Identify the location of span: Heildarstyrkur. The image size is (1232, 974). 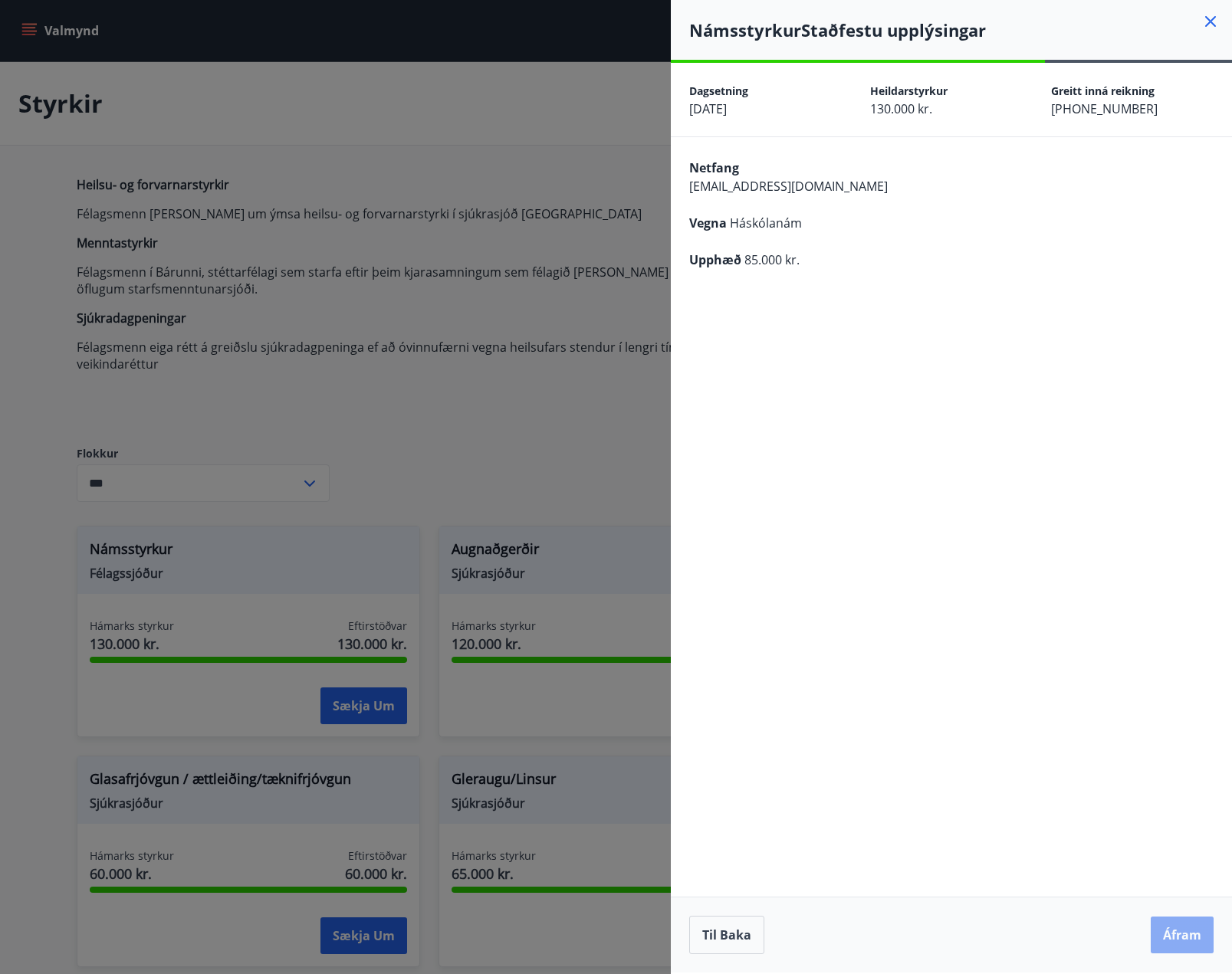
(909, 91).